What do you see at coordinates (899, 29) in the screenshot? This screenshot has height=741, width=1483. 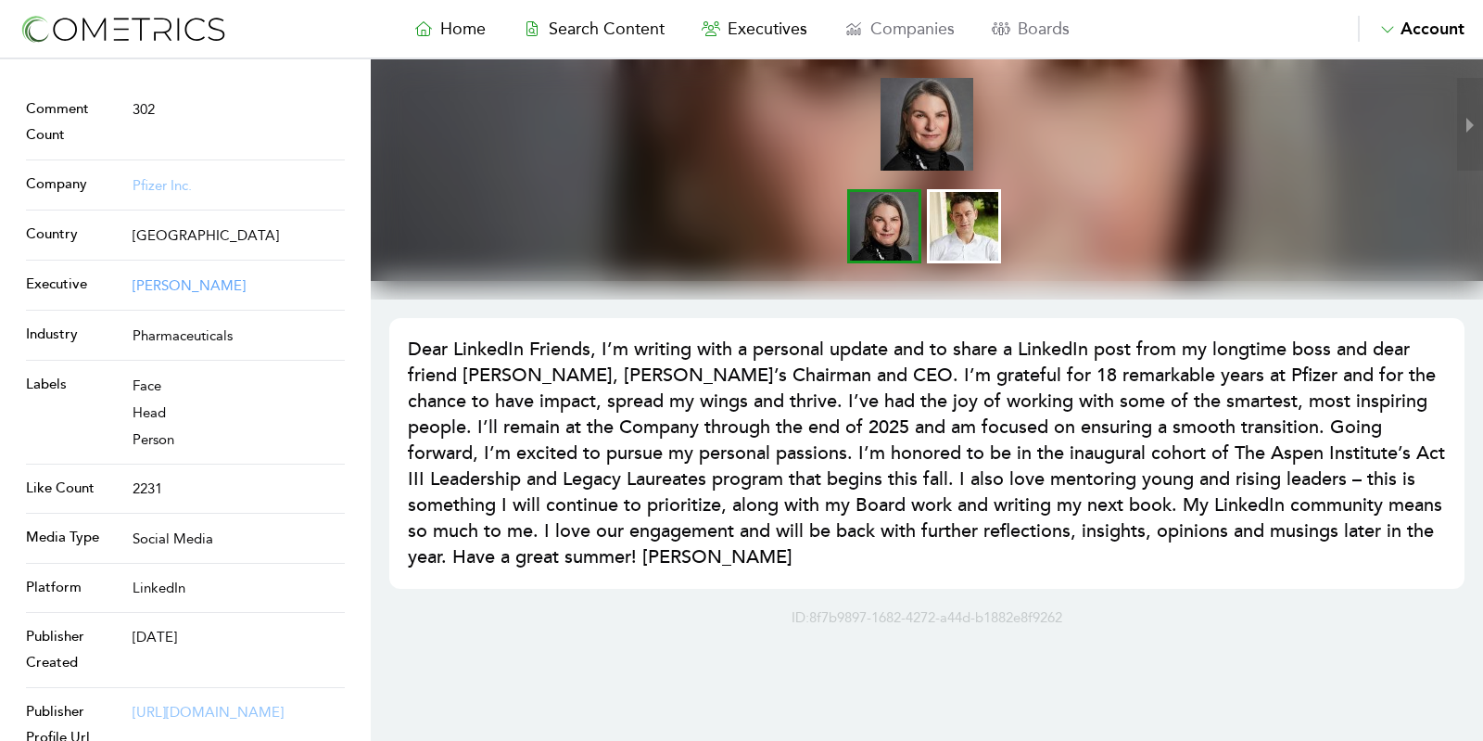 I see `a: Companies` at bounding box center [899, 29].